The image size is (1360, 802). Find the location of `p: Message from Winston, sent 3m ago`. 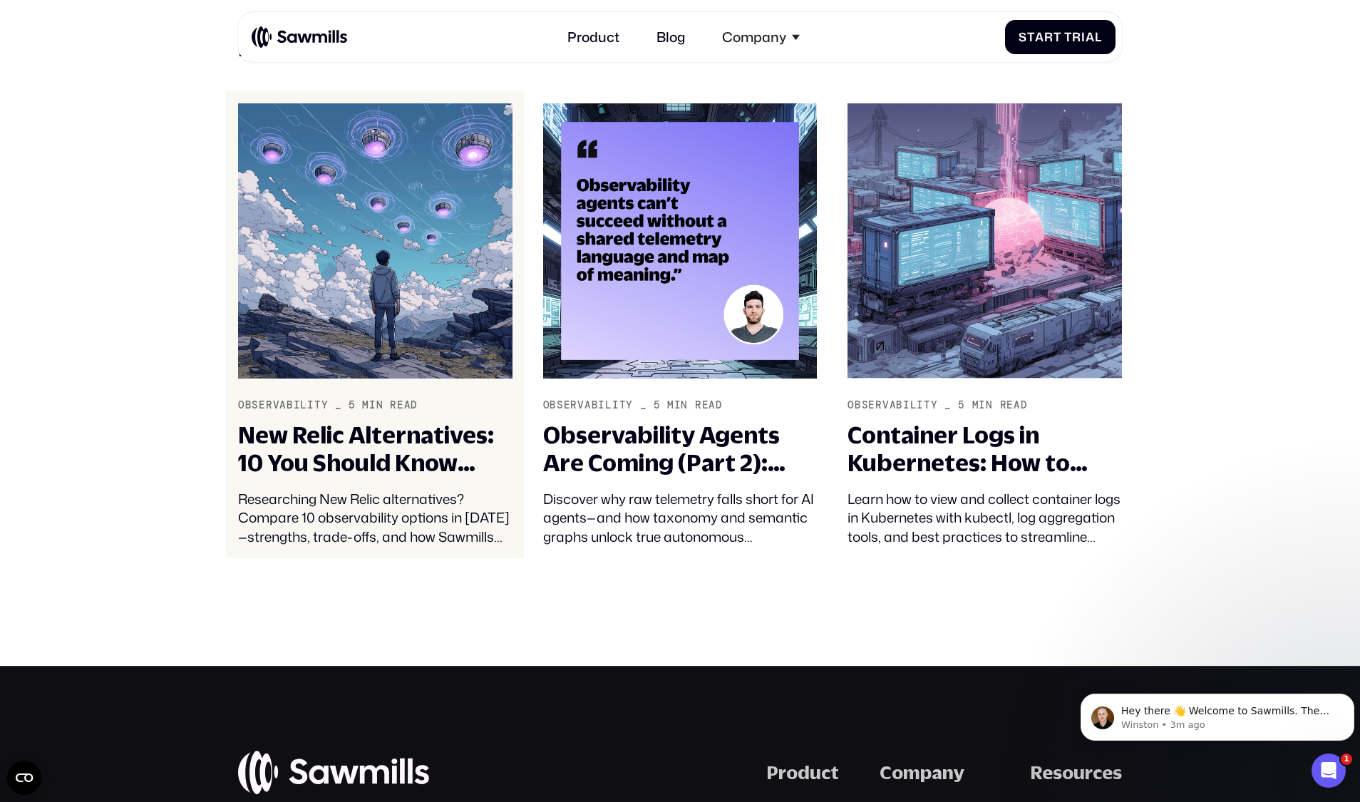

p: Message from Winston, sent 3m ago is located at coordinates (154, 61).